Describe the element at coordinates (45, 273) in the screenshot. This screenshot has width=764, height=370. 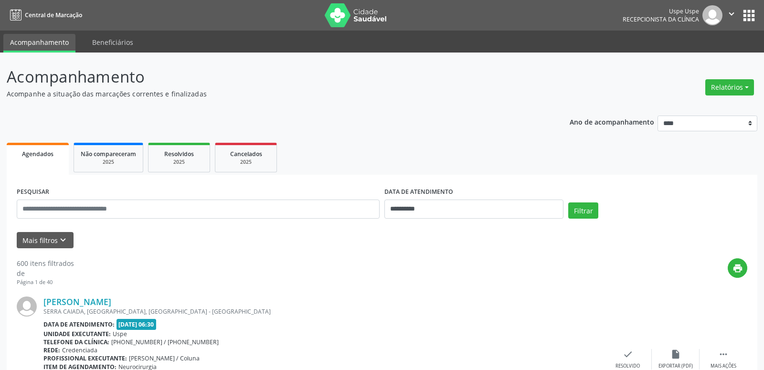
I see `div: de` at that location.